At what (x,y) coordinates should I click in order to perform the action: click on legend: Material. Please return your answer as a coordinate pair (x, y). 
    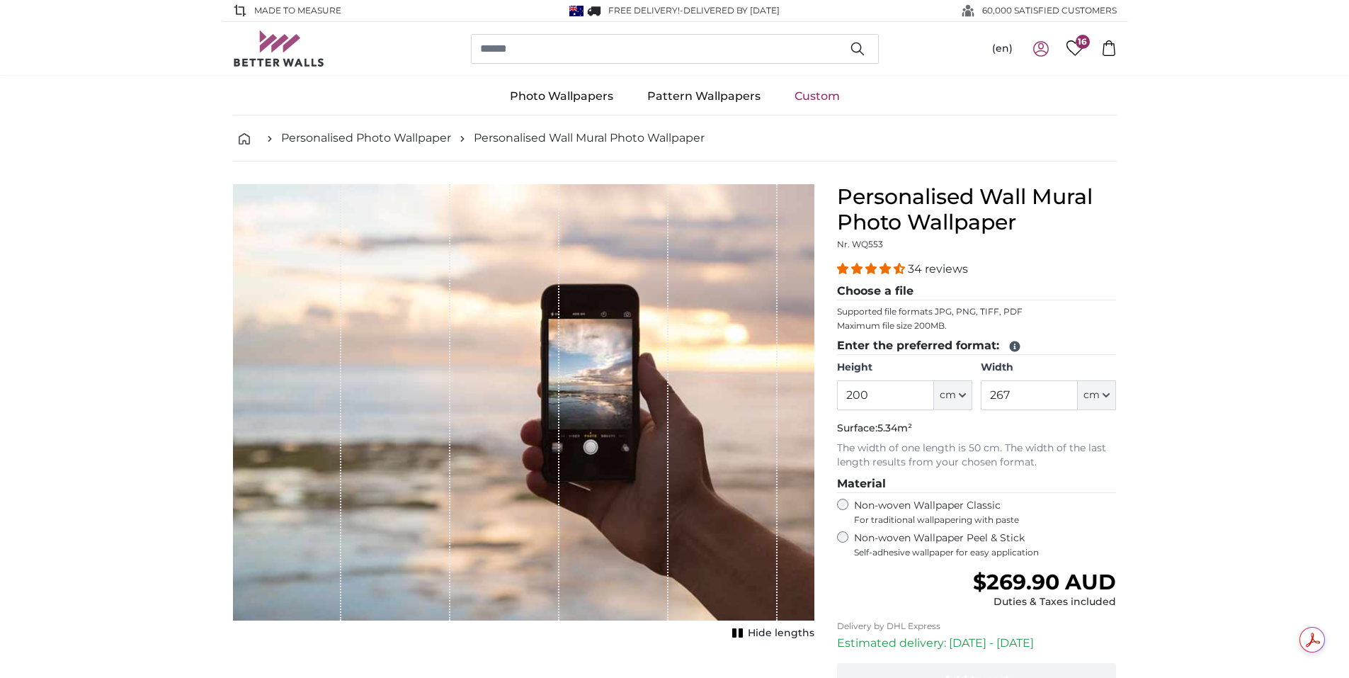
    Looking at the image, I should click on (977, 484).